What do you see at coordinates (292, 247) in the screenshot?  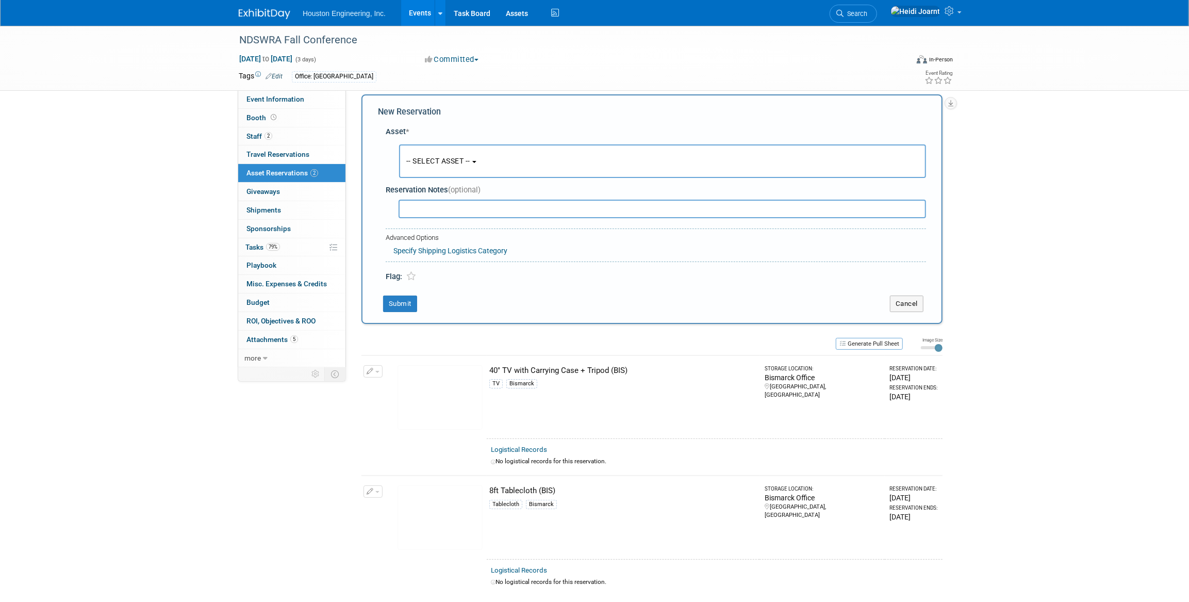 I see `a: Tasks79%` at bounding box center [292, 247].